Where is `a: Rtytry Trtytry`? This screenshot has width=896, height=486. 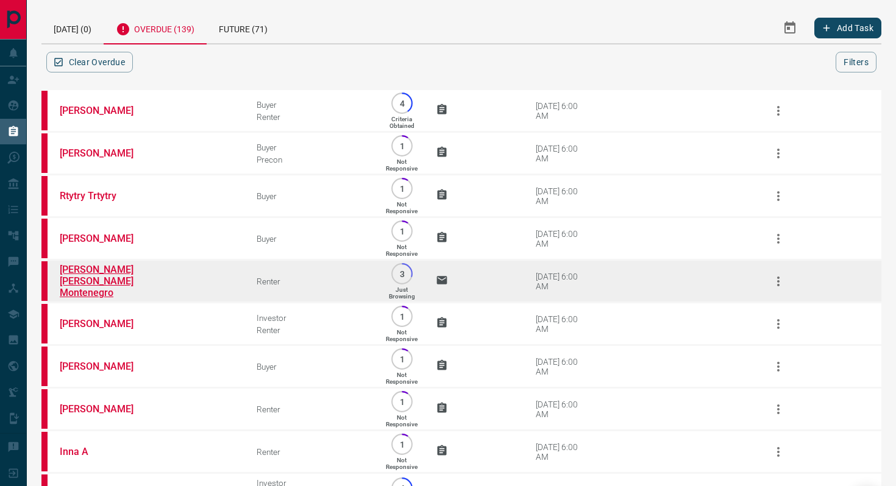 a: Rtytry Trtytry is located at coordinates (105, 196).